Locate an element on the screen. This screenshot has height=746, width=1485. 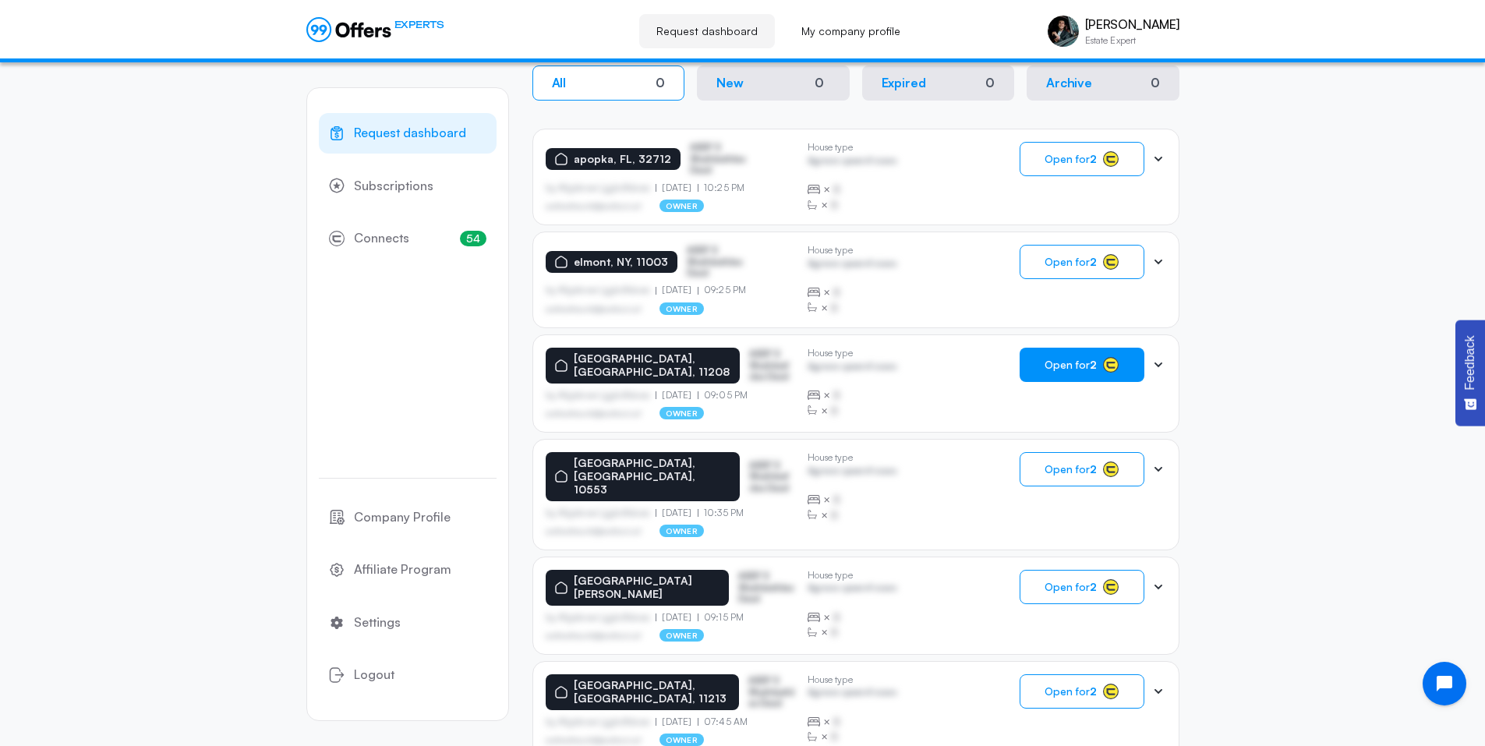
span: Feedback is located at coordinates (1470, 362).